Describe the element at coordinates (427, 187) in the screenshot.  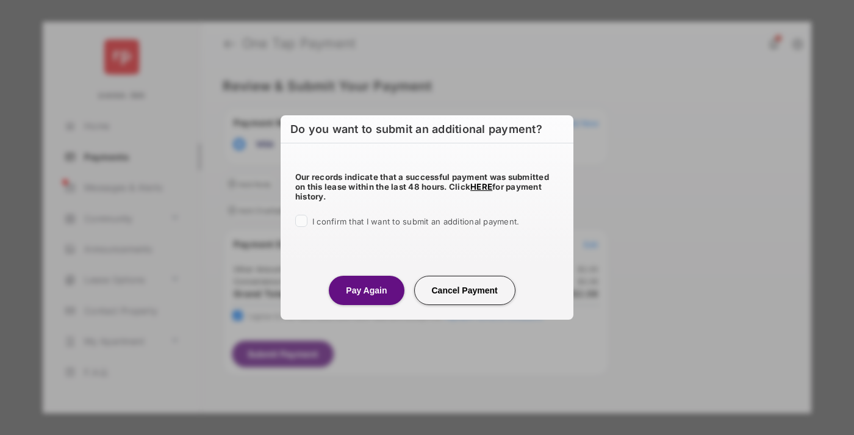
I see `h5: Our records indicate that a successful payment was submitted on this lease within the last 48 hou...` at that location.